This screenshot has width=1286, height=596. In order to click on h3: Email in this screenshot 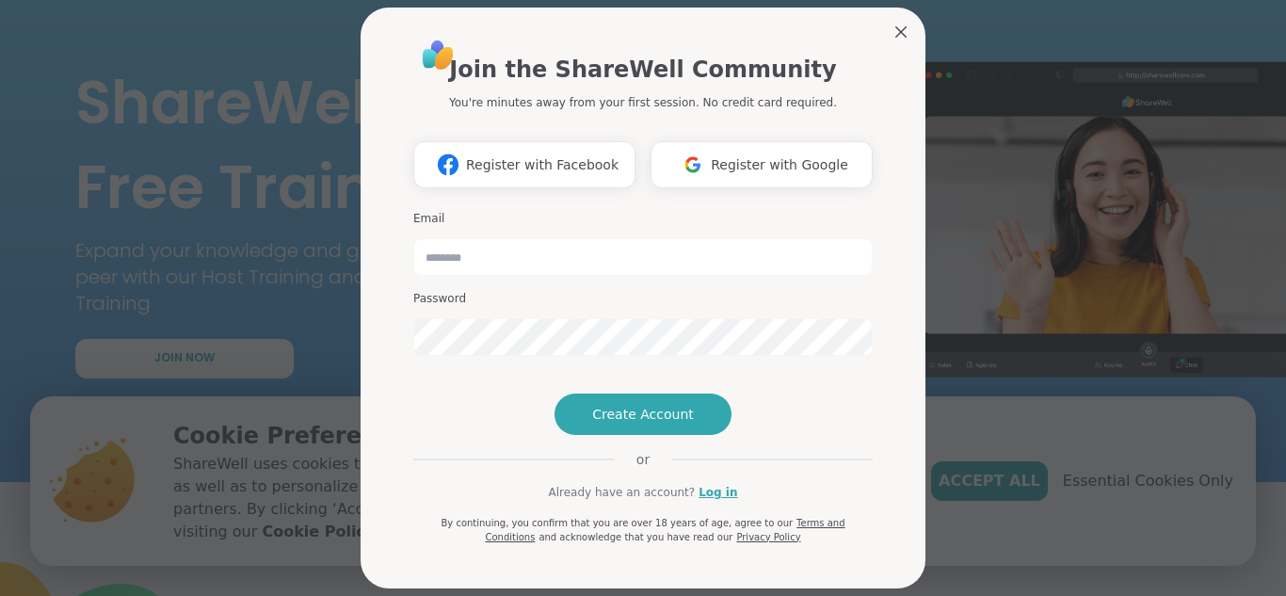, I will do `click(643, 218)`.